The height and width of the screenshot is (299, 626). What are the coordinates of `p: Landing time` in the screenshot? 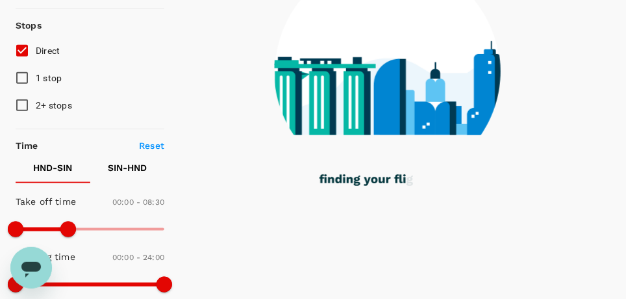 It's located at (45, 257).